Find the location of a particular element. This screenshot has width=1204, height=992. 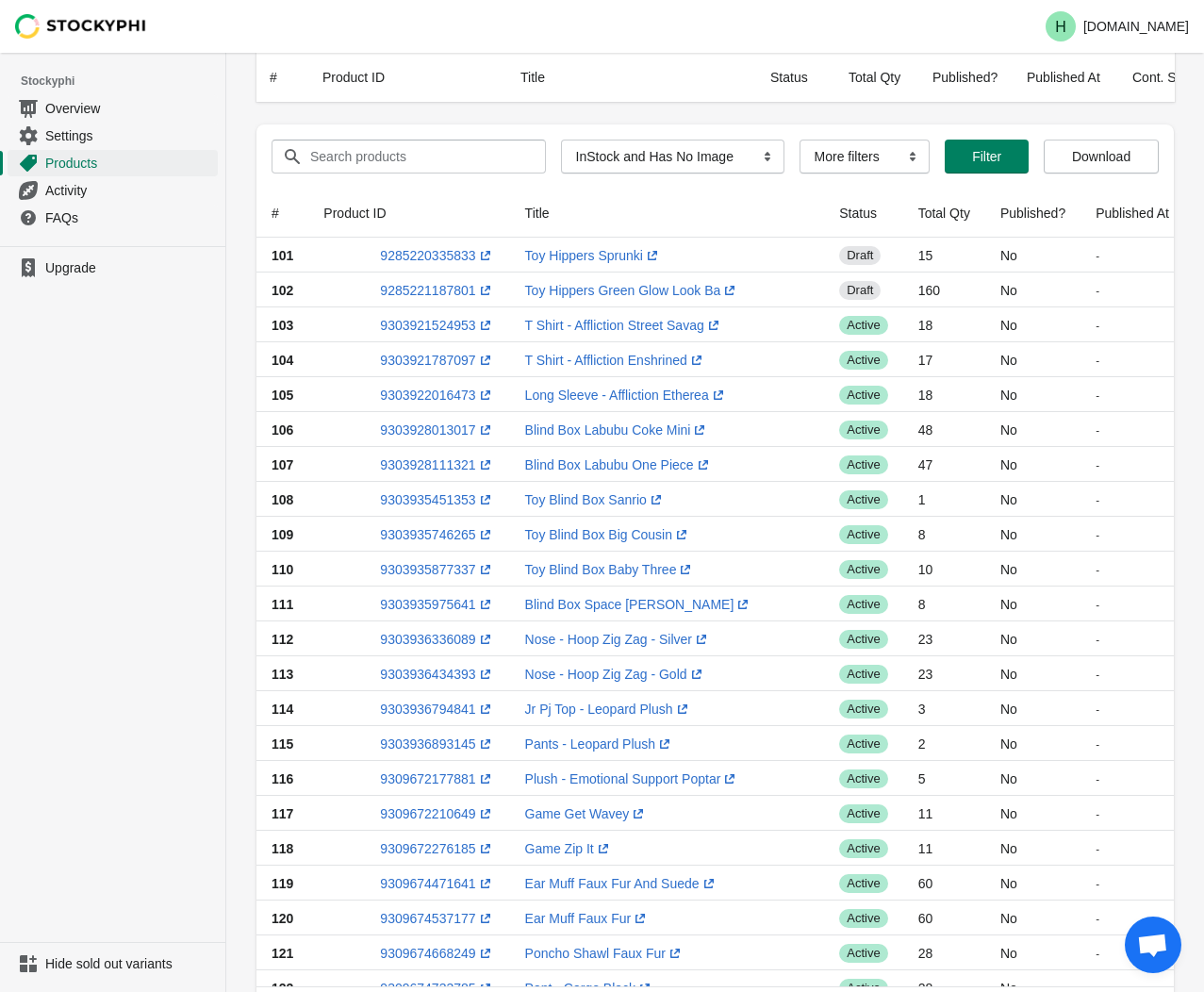

a: Settings is located at coordinates (113, 135).